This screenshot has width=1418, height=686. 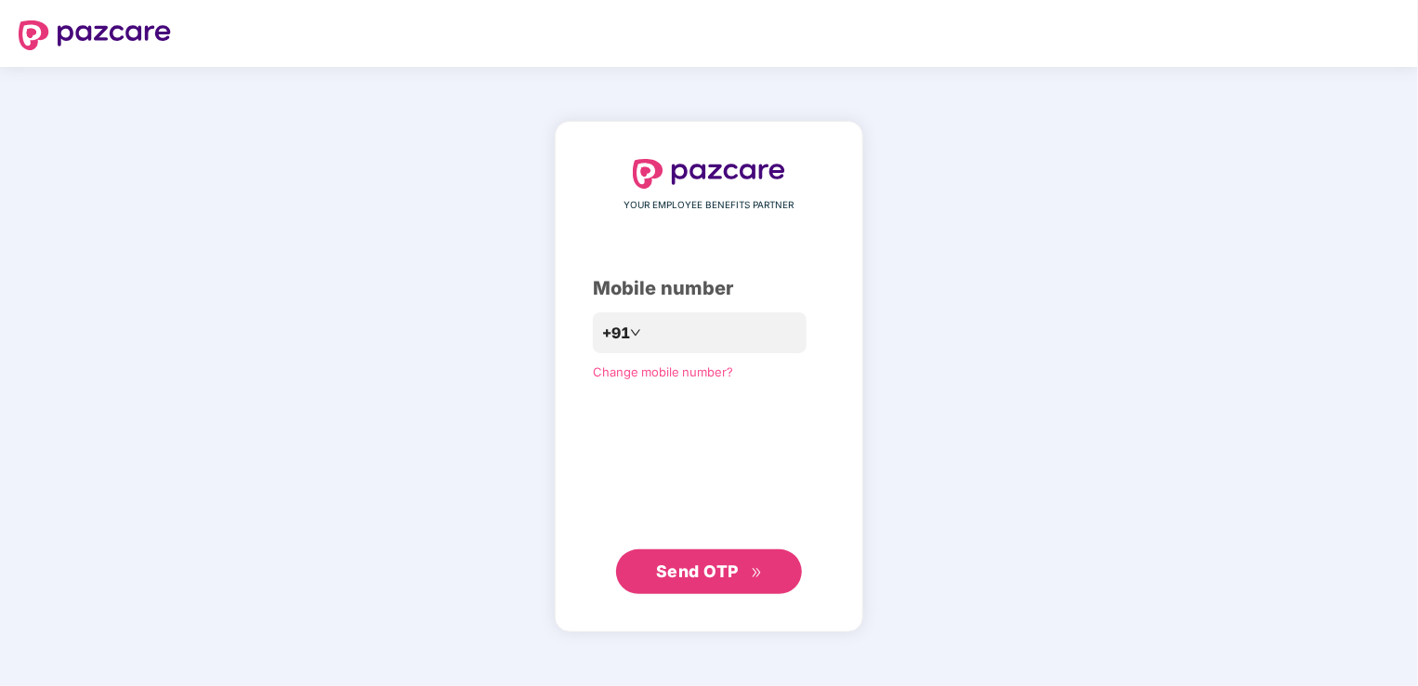 I want to click on span: down, so click(x=635, y=333).